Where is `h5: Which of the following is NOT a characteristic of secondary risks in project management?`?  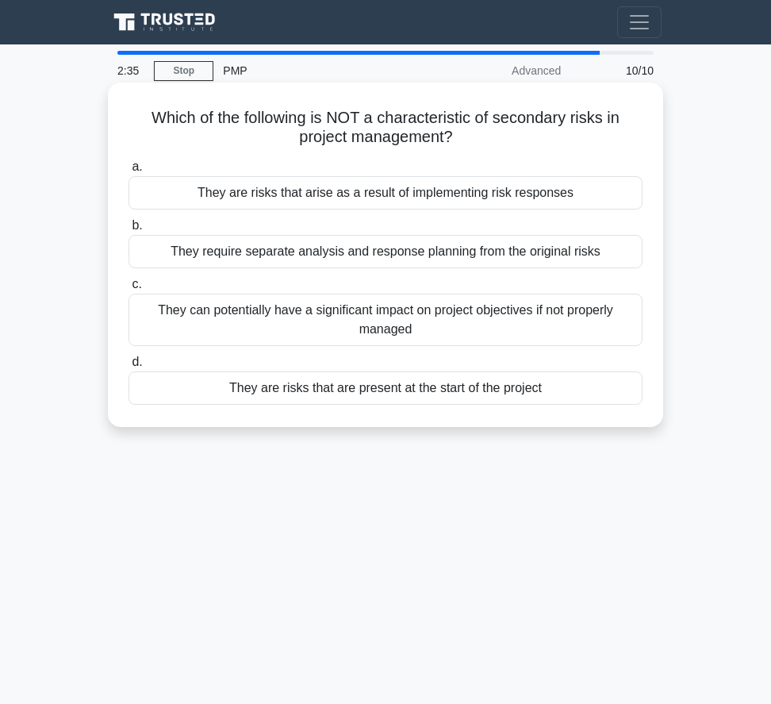
h5: Which of the following is NOT a characteristic of secondary risks in project management? is located at coordinates (386, 128).